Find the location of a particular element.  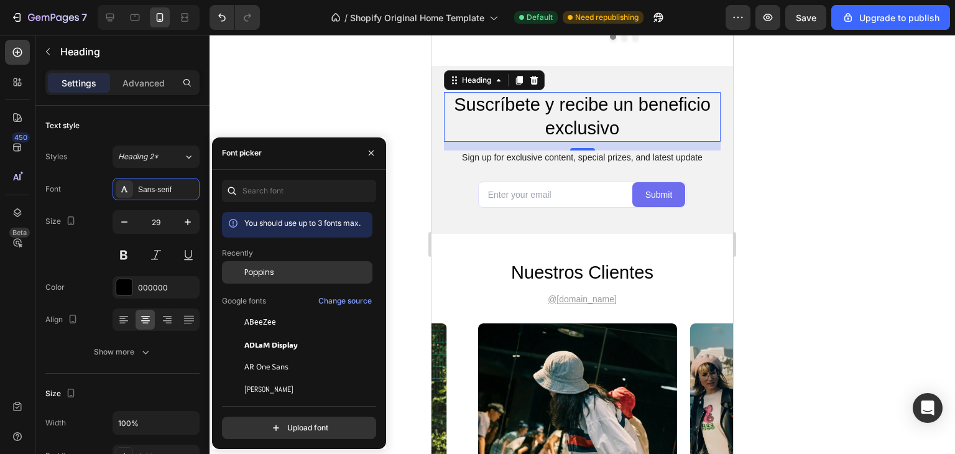

div: Align is located at coordinates (63, 320).